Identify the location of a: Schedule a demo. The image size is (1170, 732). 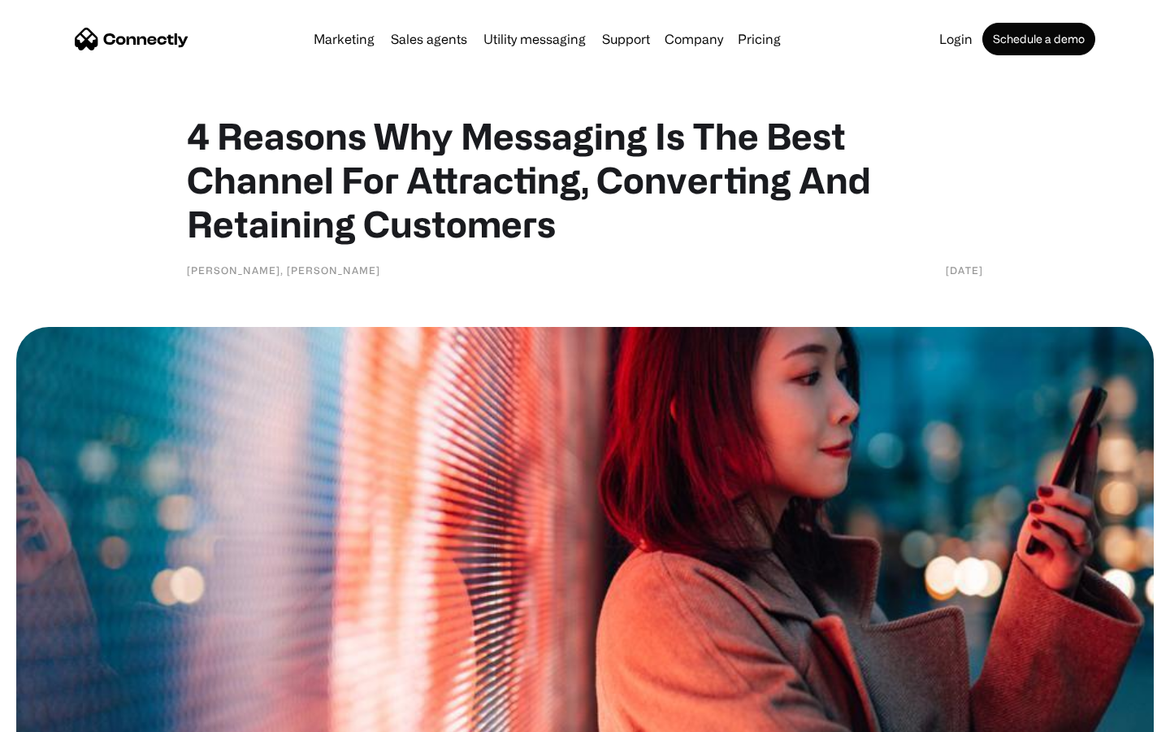
(1039, 39).